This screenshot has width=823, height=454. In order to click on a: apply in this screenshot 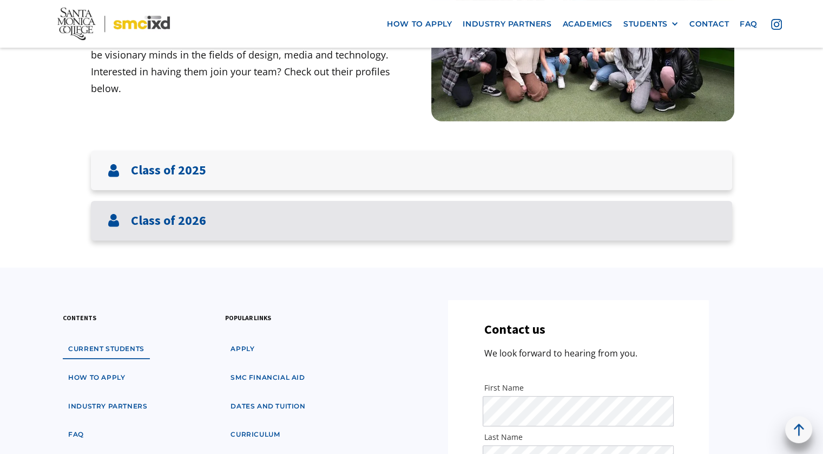, I will do `click(242, 349)`.